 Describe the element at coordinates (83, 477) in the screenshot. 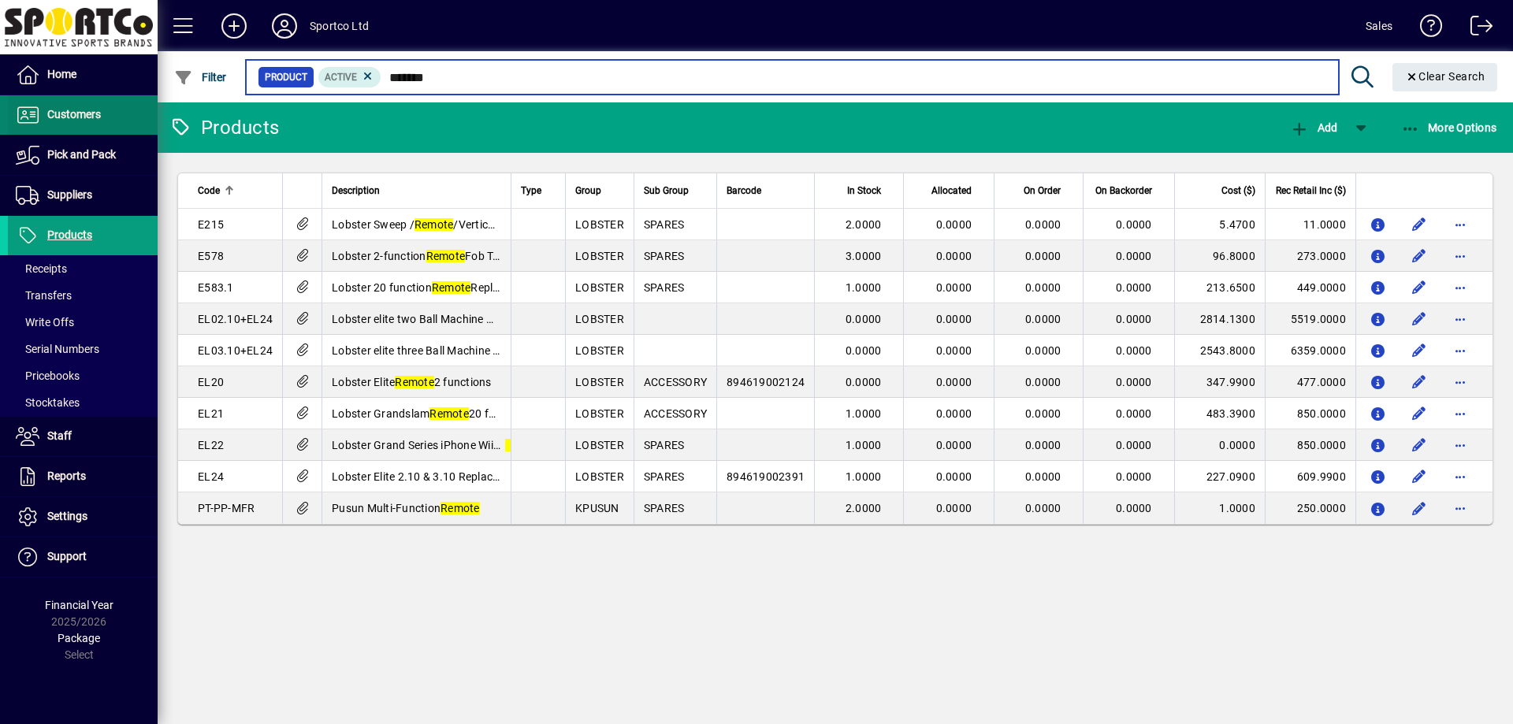

I see `a: Reports` at that location.